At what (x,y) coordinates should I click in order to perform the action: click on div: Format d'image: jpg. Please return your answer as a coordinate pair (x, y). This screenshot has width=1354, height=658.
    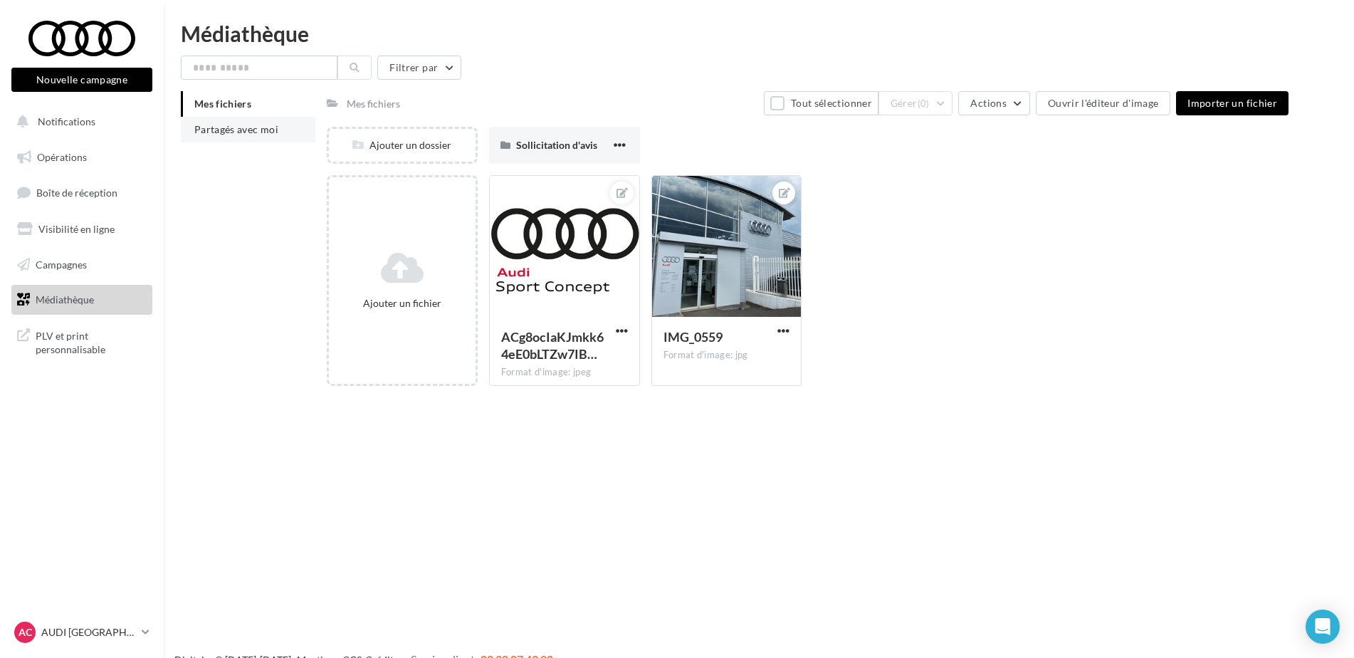
    Looking at the image, I should click on (727, 355).